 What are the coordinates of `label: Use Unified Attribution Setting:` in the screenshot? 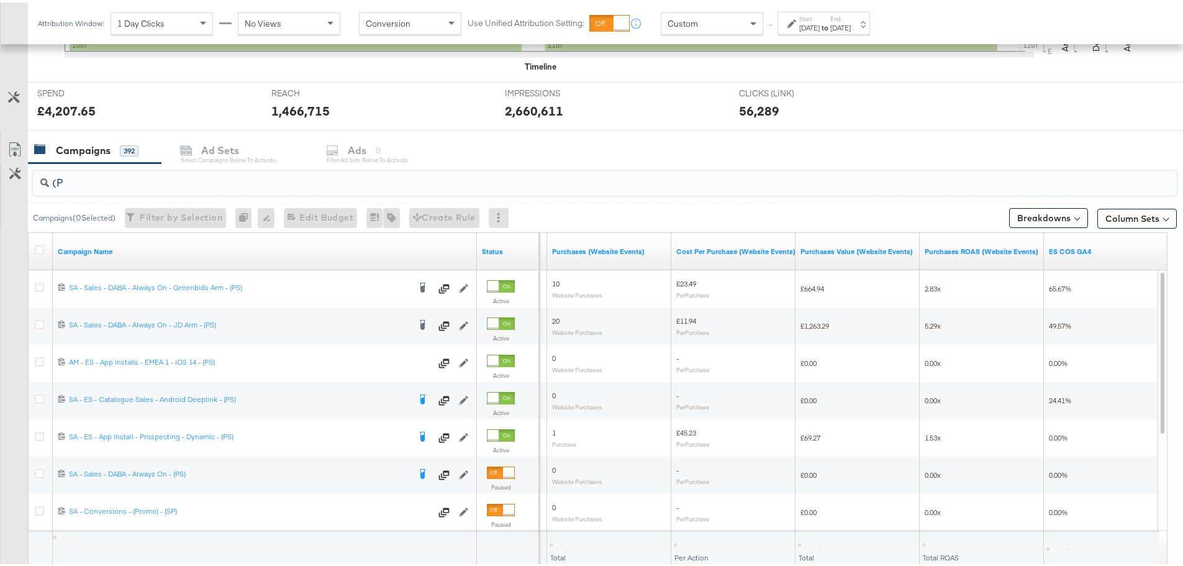 It's located at (526, 20).